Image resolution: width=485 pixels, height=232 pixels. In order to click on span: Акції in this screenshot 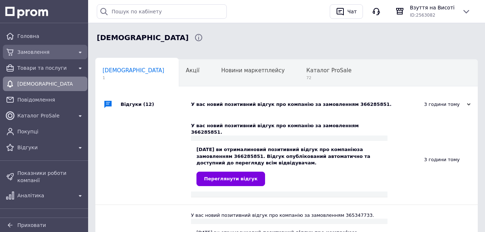, I will do `click(193, 70)`.